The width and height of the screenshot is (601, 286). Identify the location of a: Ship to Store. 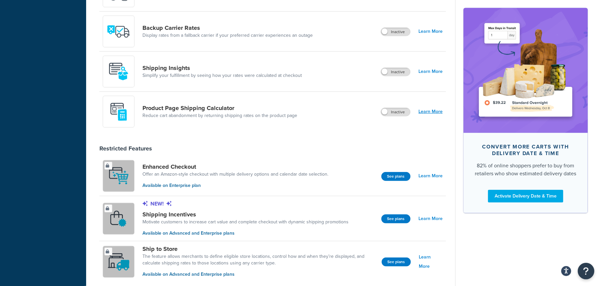
(260, 249).